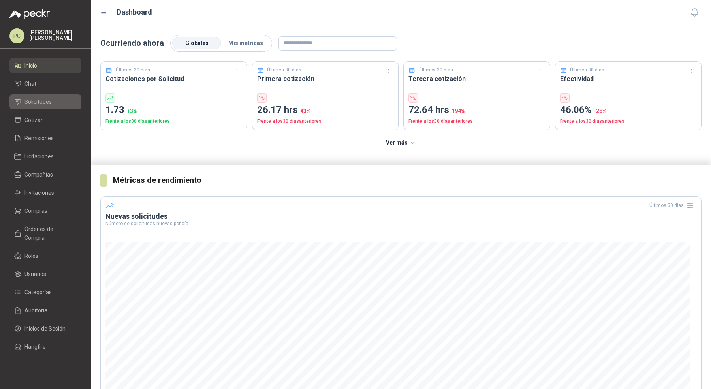 This screenshot has width=711, height=389. I want to click on p: Número de solicitudes nuevas por día, so click(401, 224).